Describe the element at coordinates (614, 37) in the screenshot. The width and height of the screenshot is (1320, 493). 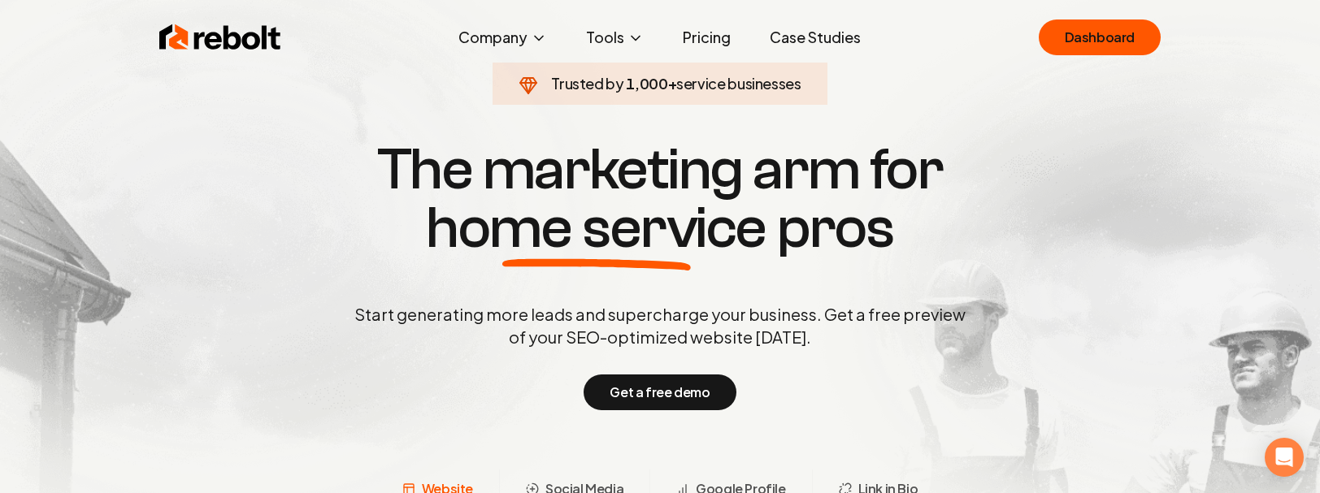
I see `button: Tools` at that location.